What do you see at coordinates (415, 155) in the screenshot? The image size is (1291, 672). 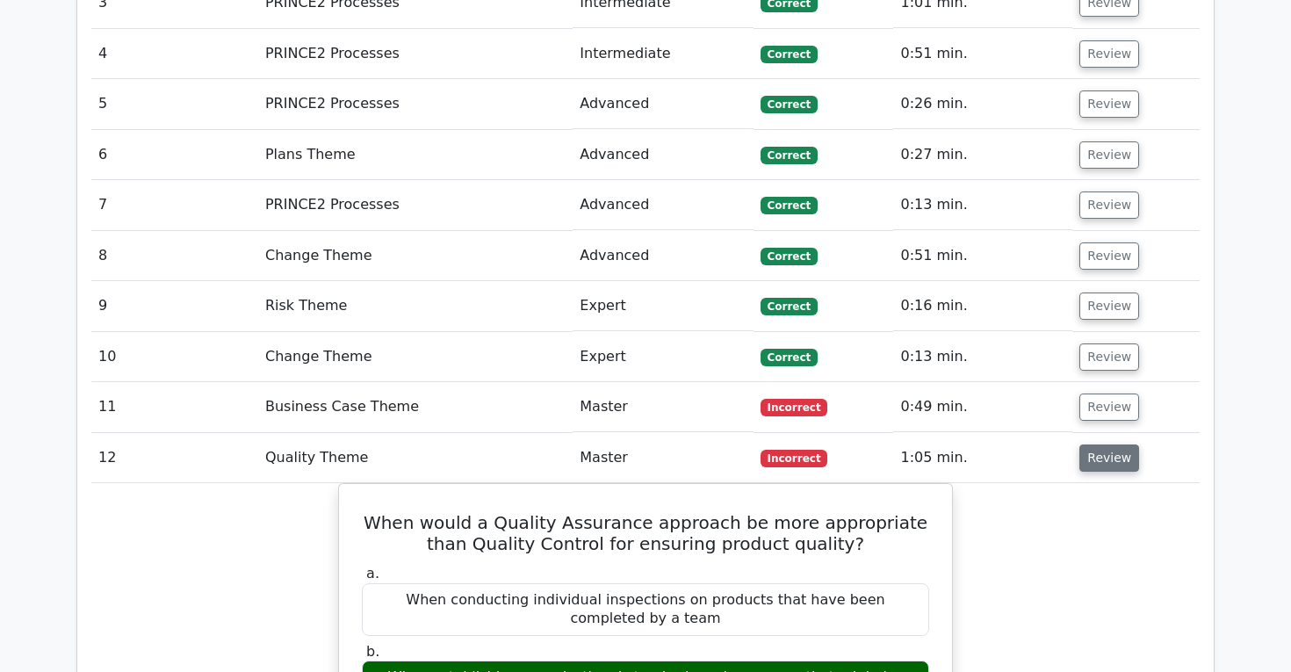 I see `td: Plans Theme` at bounding box center [415, 155].